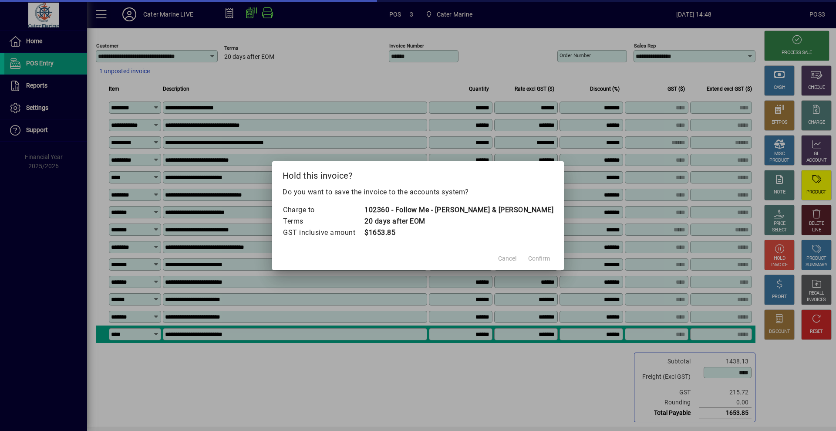 The height and width of the screenshot is (431, 836). I want to click on td: 20 days after EOM, so click(459, 221).